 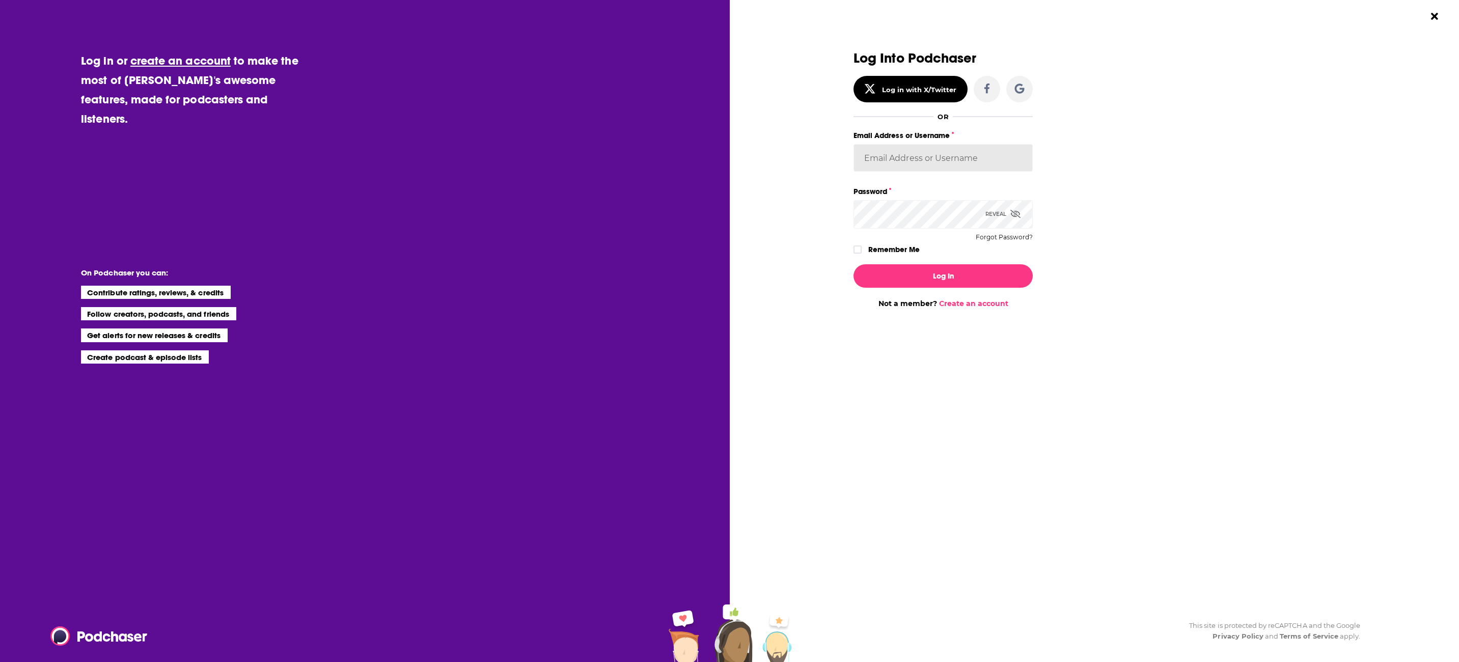 I want to click on div: OR, so click(x=943, y=117).